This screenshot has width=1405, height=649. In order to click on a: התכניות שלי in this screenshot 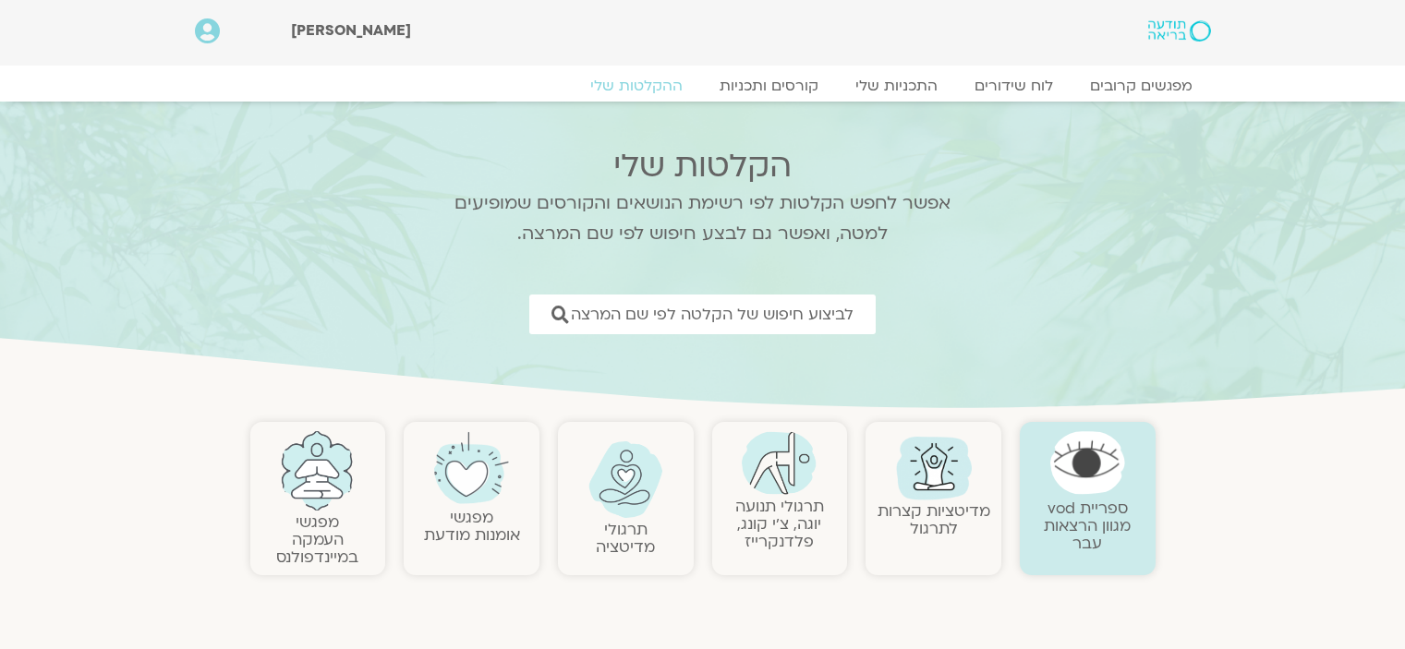, I will do `click(896, 86)`.